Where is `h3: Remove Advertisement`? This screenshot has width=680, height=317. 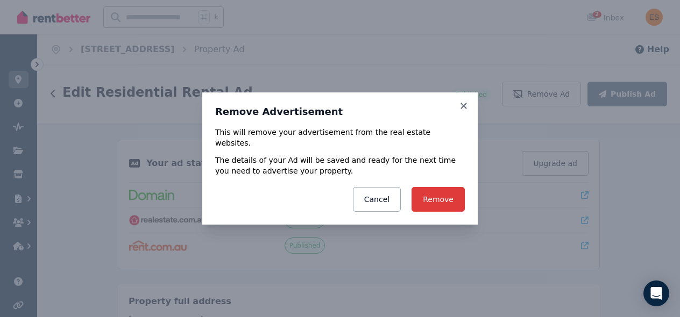
h3: Remove Advertisement is located at coordinates (340, 112).